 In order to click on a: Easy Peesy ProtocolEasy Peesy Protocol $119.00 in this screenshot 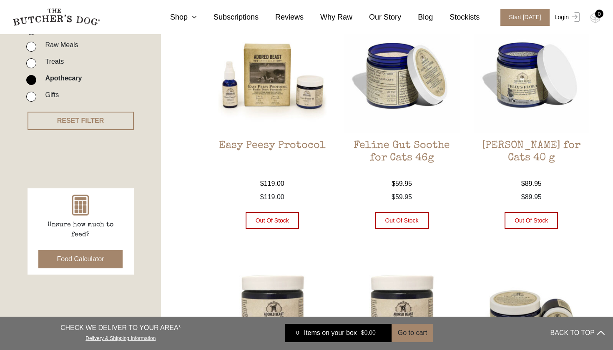, I will do `click(272, 103)`.